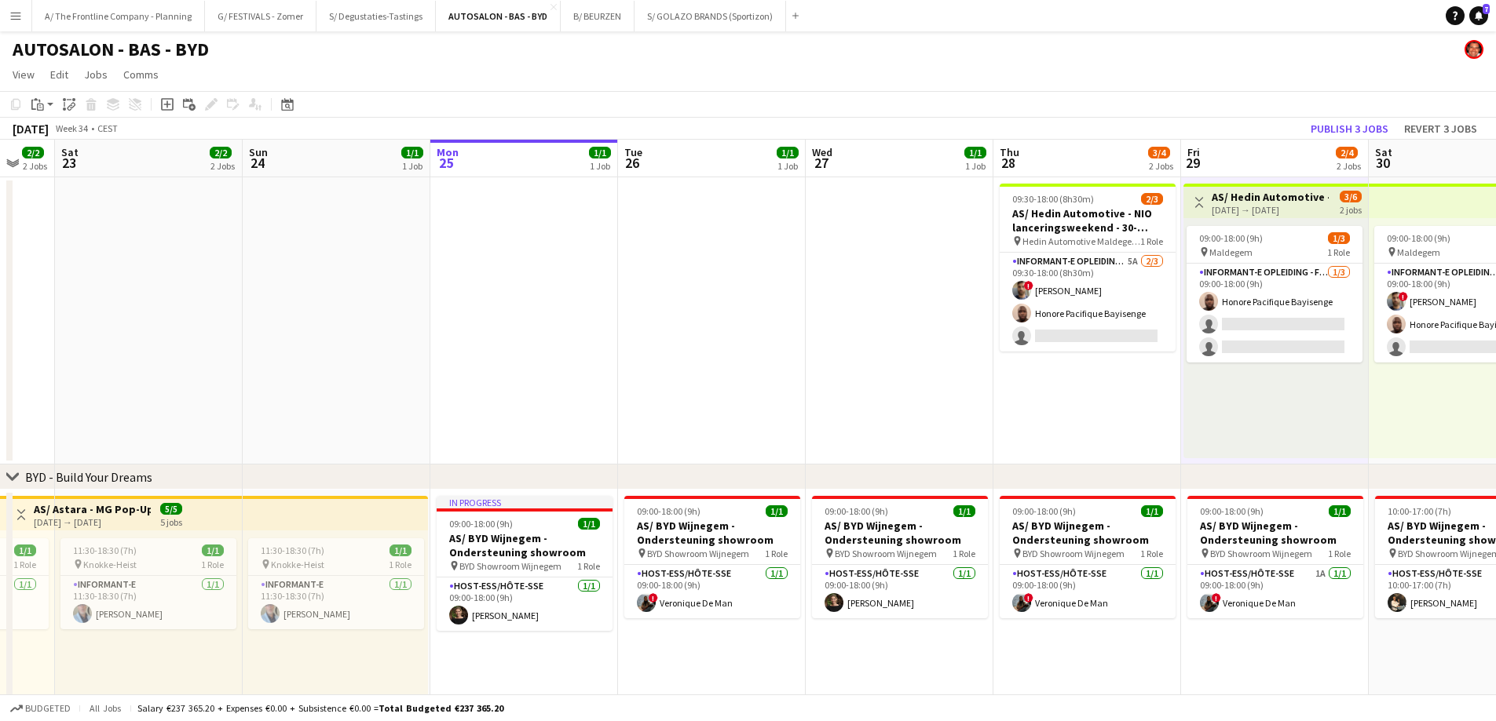 This screenshot has height=721, width=1496. I want to click on div: Salary €237 365.20 + Expenses €0.00 + Subsistence €0.00 =, so click(320, 708).